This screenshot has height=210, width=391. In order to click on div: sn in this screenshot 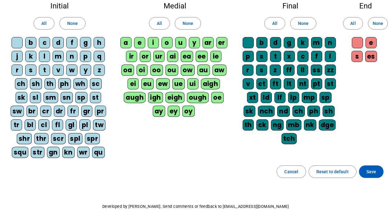, I will do `click(67, 97)`.